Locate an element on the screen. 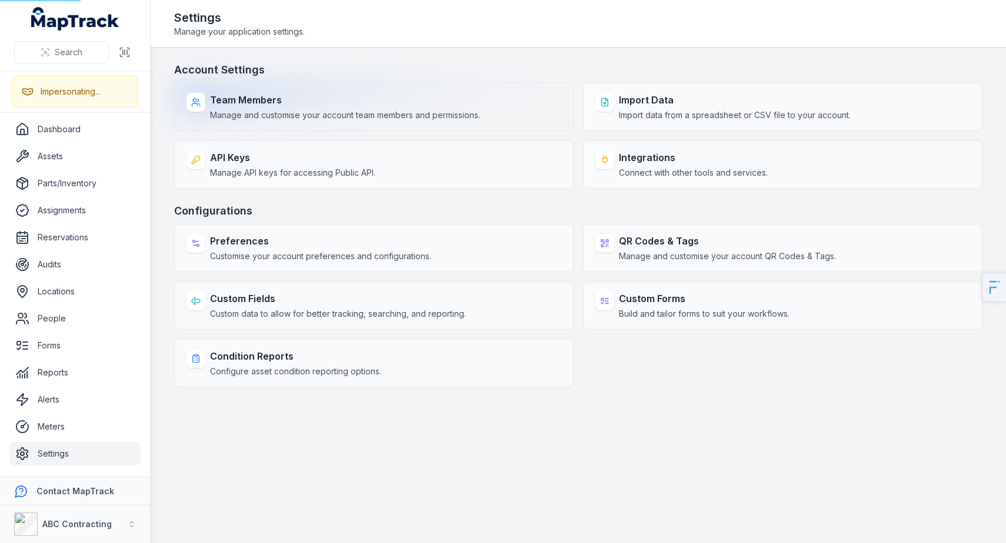 This screenshot has height=543, width=1006. a: Import DataImport data from a spreadsheet or CSV file to your account. is located at coordinates (782, 107).